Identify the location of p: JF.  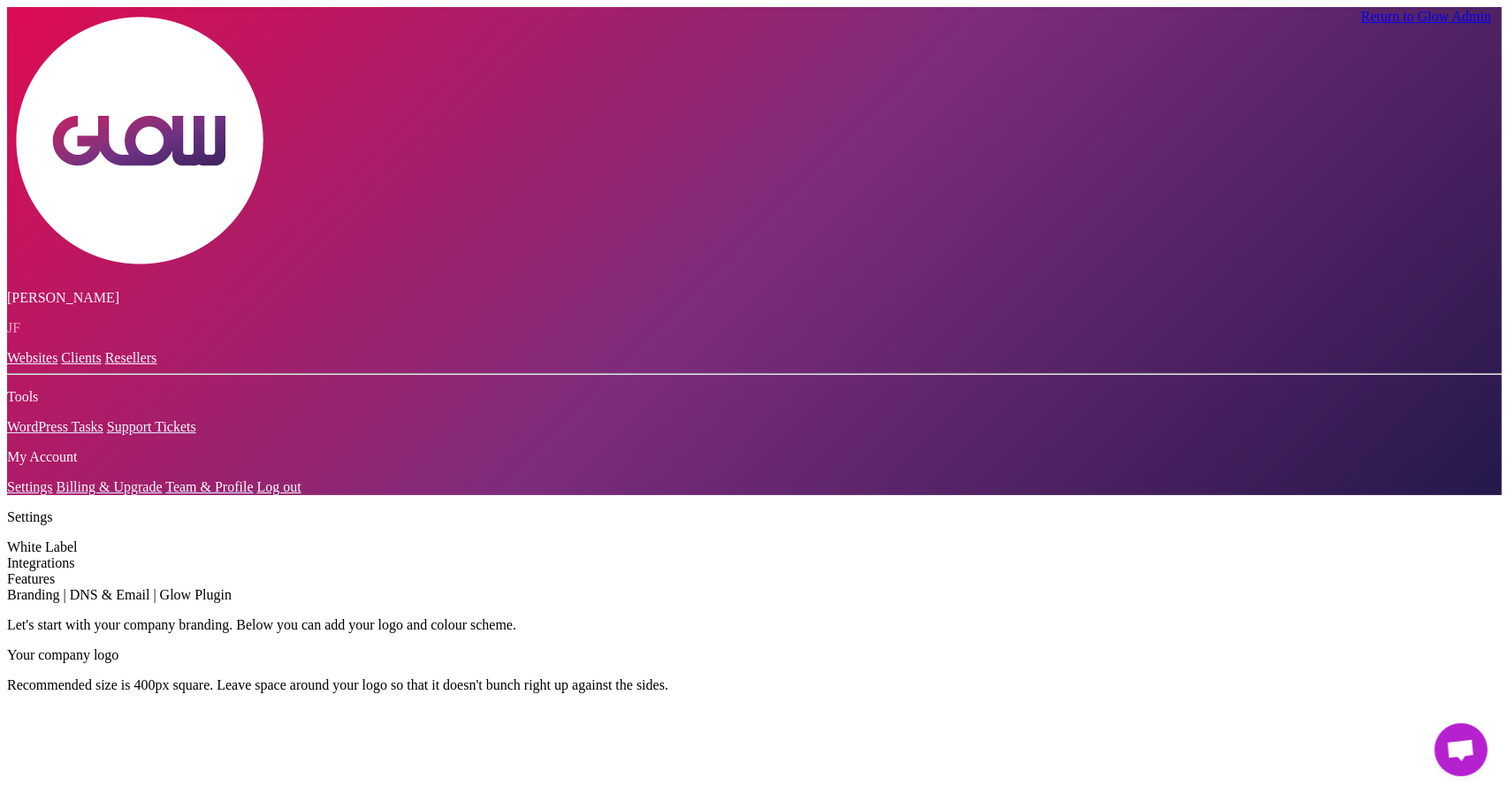
(754, 328).